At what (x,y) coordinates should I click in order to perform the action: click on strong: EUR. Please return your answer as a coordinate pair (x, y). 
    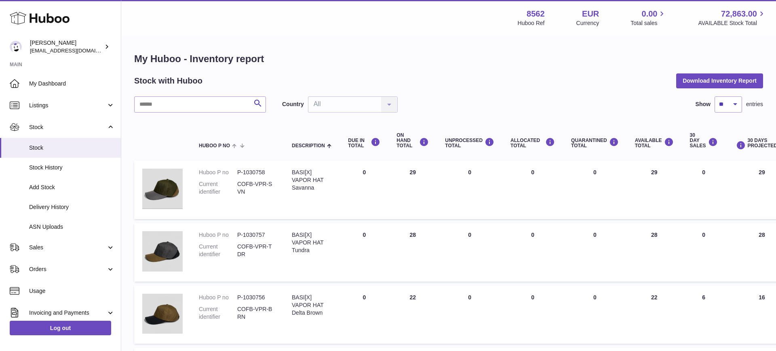
    Looking at the image, I should click on (590, 14).